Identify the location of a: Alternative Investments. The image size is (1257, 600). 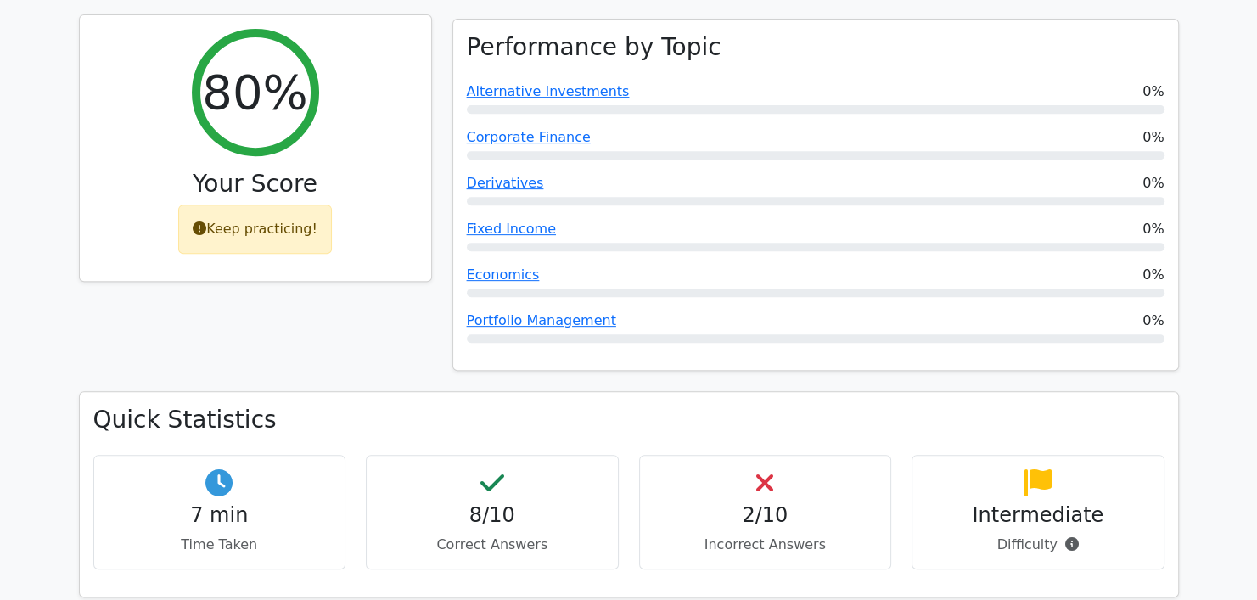
(548, 91).